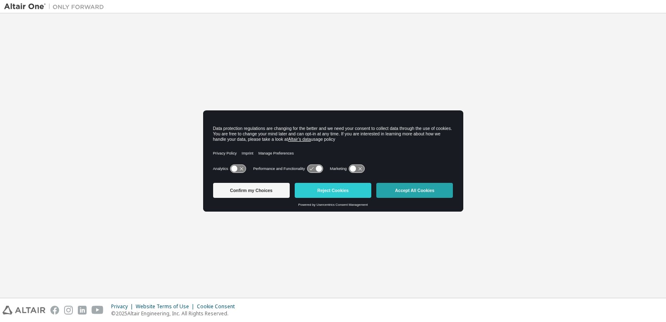 The width and height of the screenshot is (666, 322). What do you see at coordinates (55, 310) in the screenshot?
I see `img: facebook.svg` at bounding box center [55, 310].